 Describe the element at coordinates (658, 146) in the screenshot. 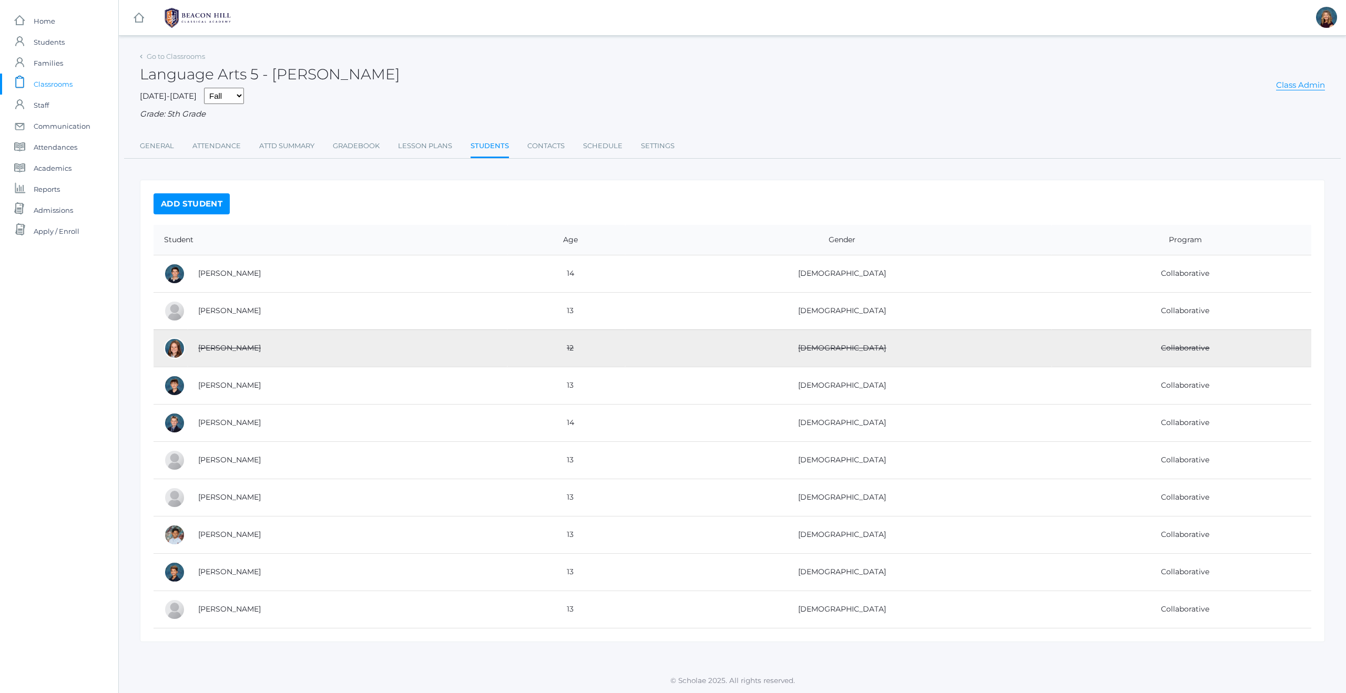

I see `a: Settings` at that location.